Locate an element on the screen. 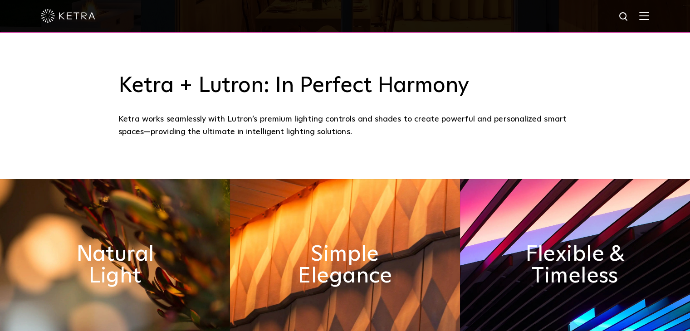 The image size is (690, 331). h2: Flexible & Timeless is located at coordinates (576, 266).